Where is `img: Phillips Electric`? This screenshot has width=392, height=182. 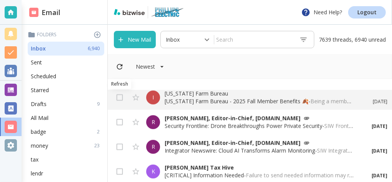
img: Phillips Electric is located at coordinates (168, 12).